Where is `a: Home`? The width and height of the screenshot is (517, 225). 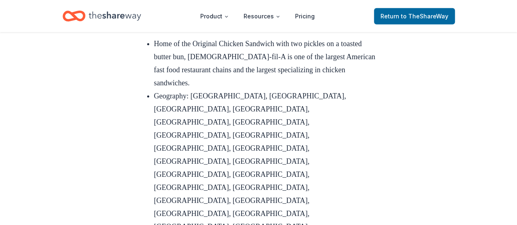
a: Home is located at coordinates (102, 16).